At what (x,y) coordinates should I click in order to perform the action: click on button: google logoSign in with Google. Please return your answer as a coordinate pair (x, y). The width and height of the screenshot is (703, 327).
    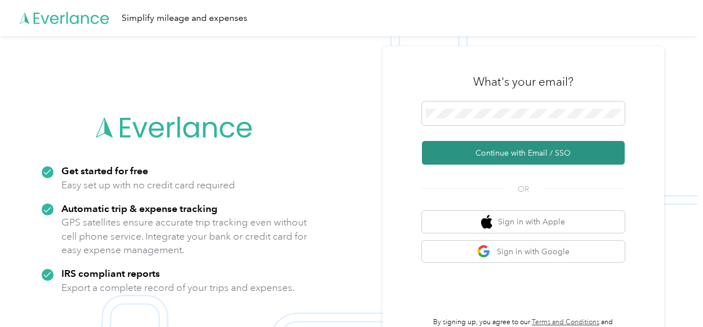
    Looking at the image, I should click on (523, 251).